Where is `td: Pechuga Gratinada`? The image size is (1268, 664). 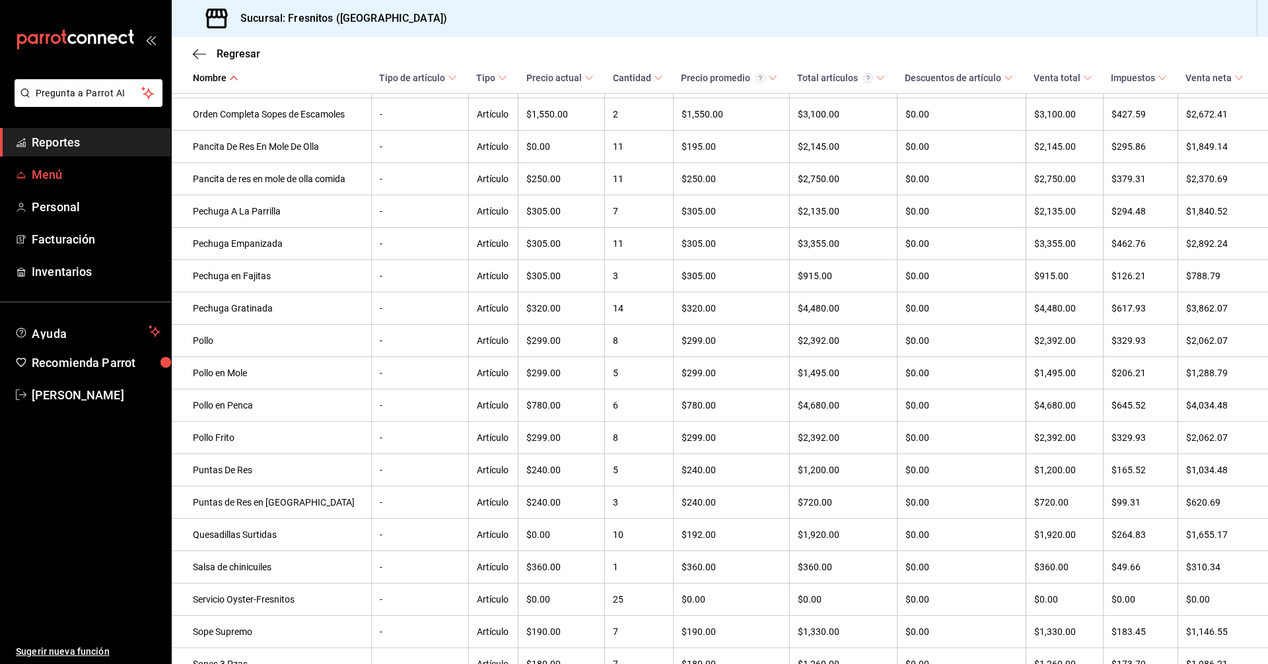
td: Pechuga Gratinada is located at coordinates (271, 308).